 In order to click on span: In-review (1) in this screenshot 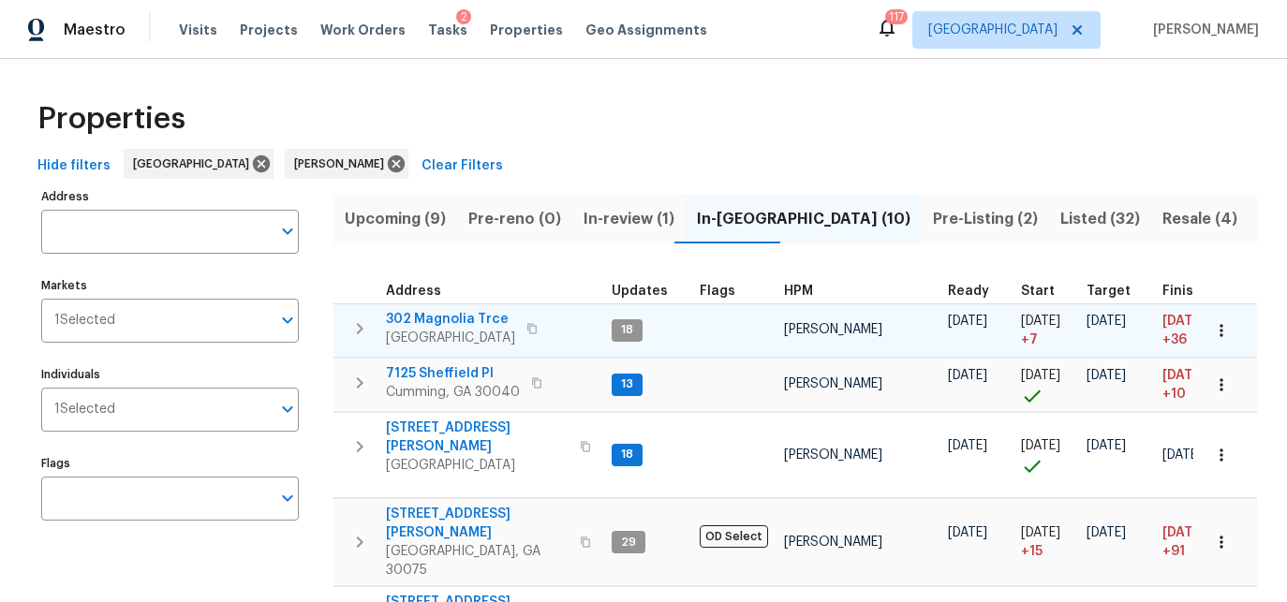, I will do `click(629, 219)`.